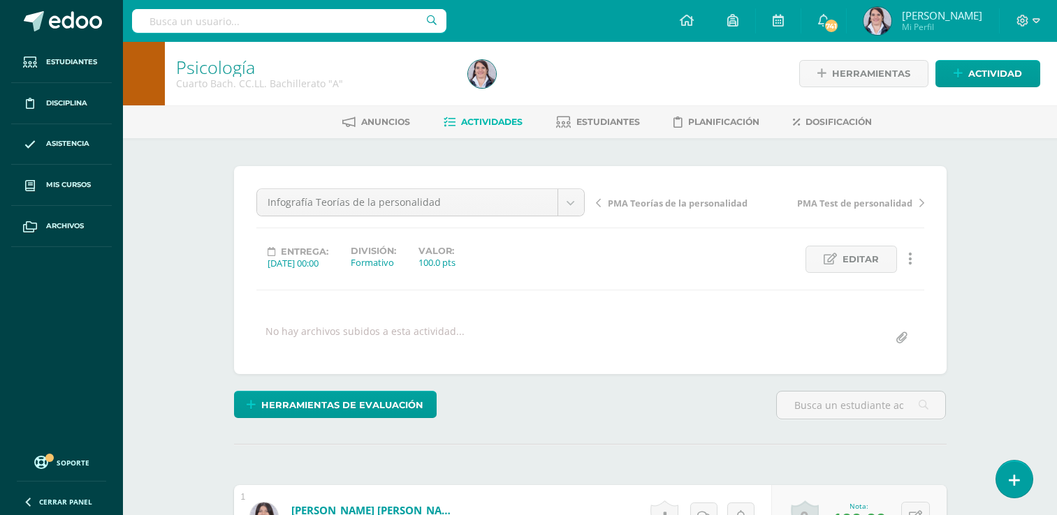  What do you see at coordinates (342, 405) in the screenshot?
I see `span: Herramientas de evaluación` at bounding box center [342, 405].